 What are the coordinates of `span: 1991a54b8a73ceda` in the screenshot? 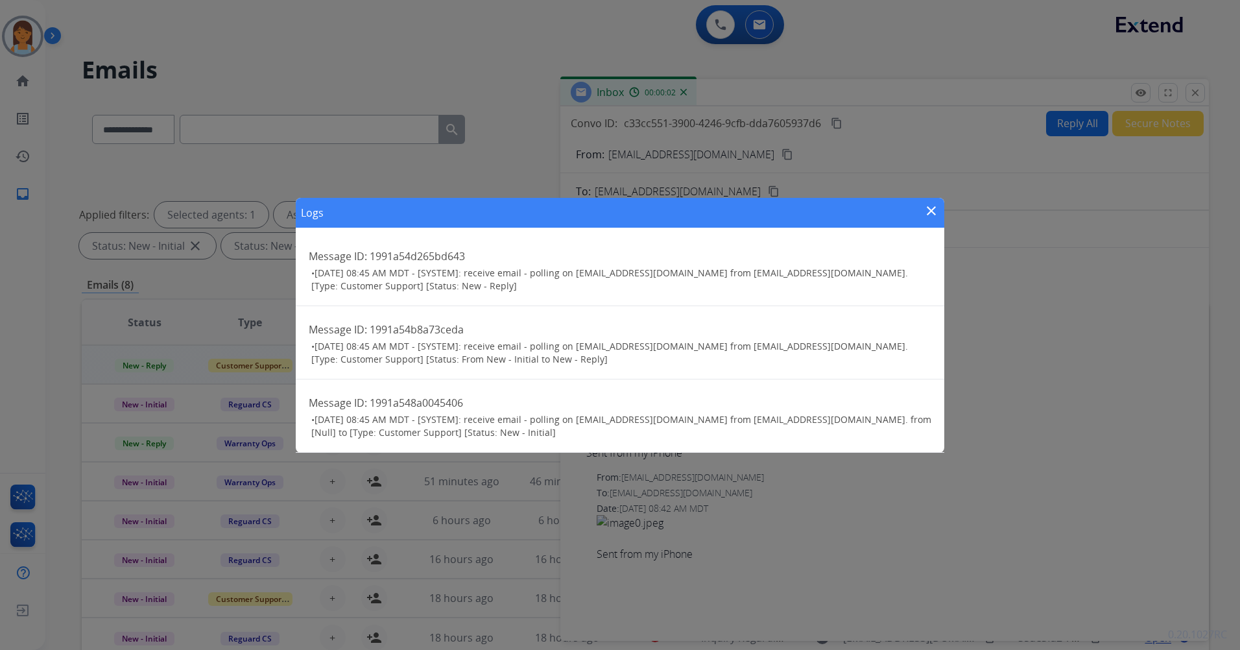 It's located at (416, 330).